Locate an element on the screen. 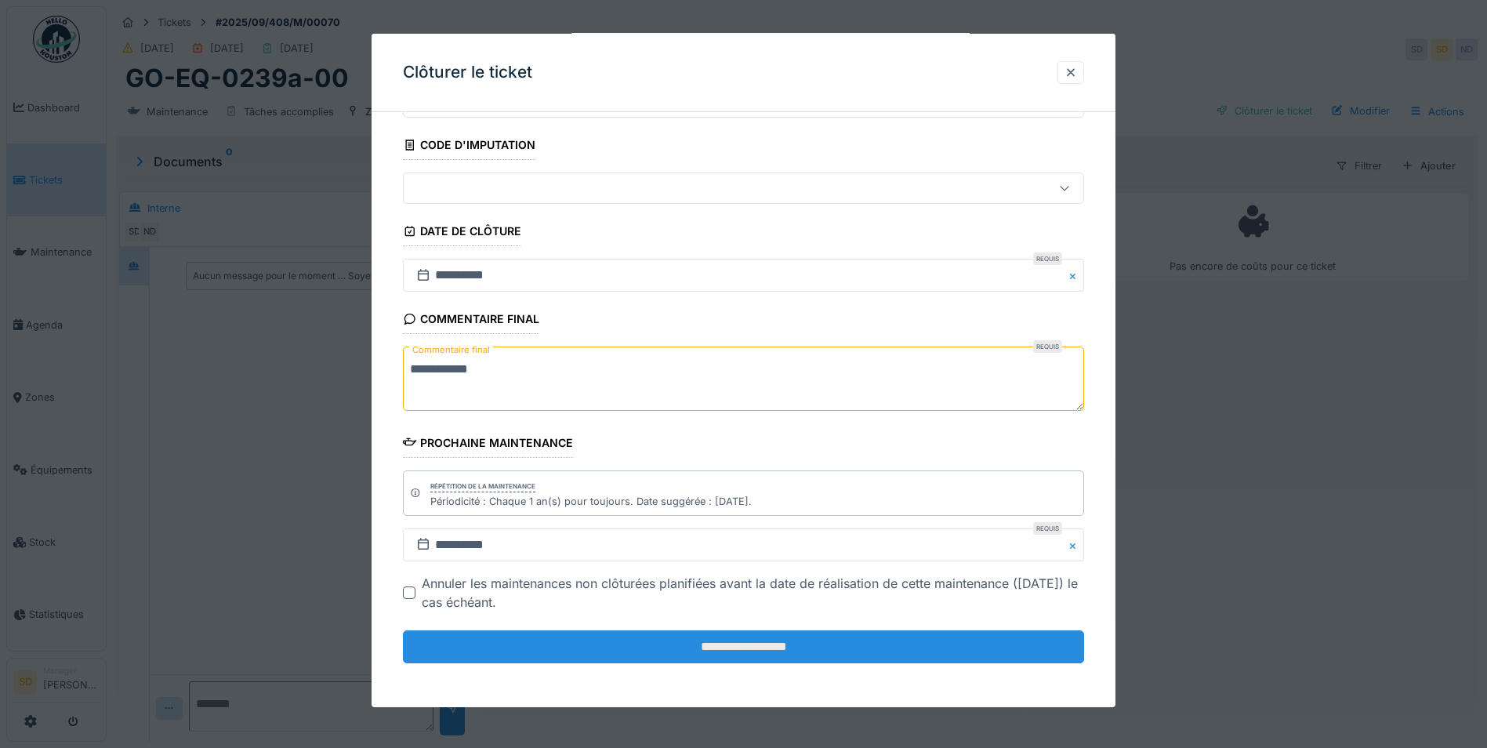 The image size is (1487, 748). div: Répétition de la maintenance is located at coordinates (483, 487).